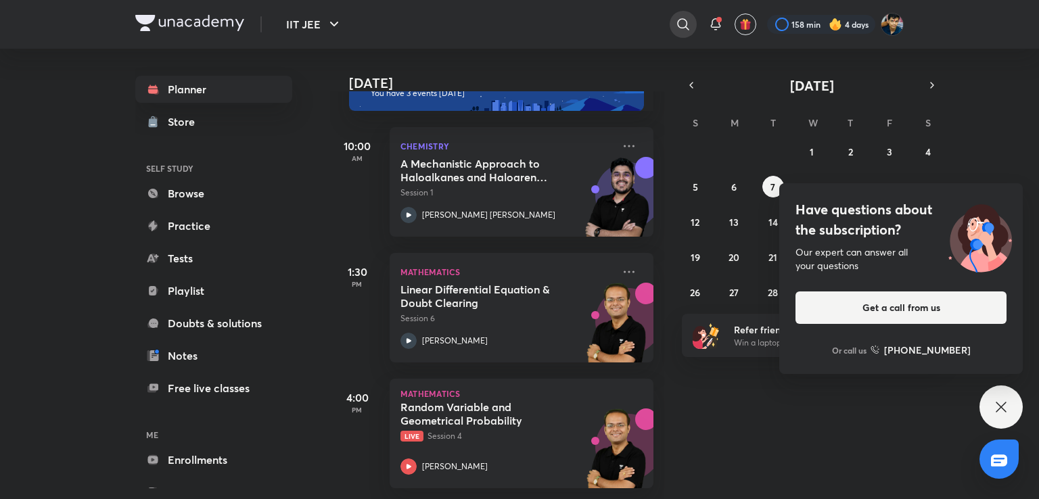 This screenshot has height=499, width=1039. Describe the element at coordinates (812, 187) in the screenshot. I see `abbr: October 8, 2025` at that location.